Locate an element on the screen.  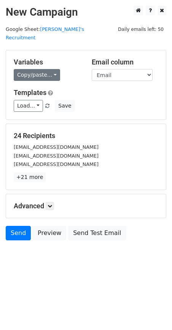
a: Templates is located at coordinates (30, 92).